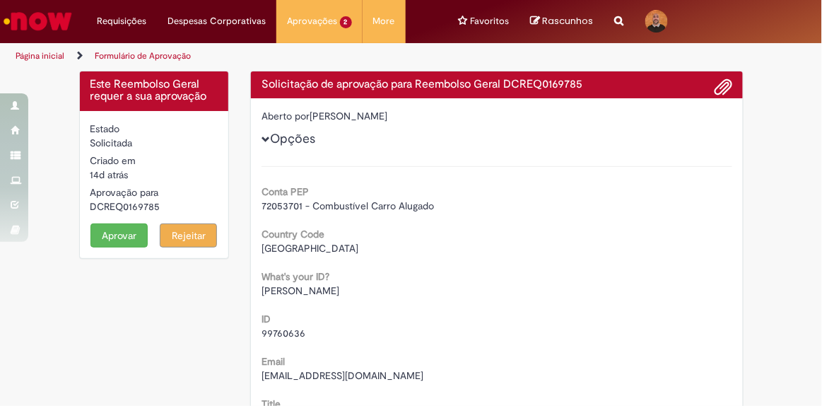  I want to click on b: Email, so click(273, 361).